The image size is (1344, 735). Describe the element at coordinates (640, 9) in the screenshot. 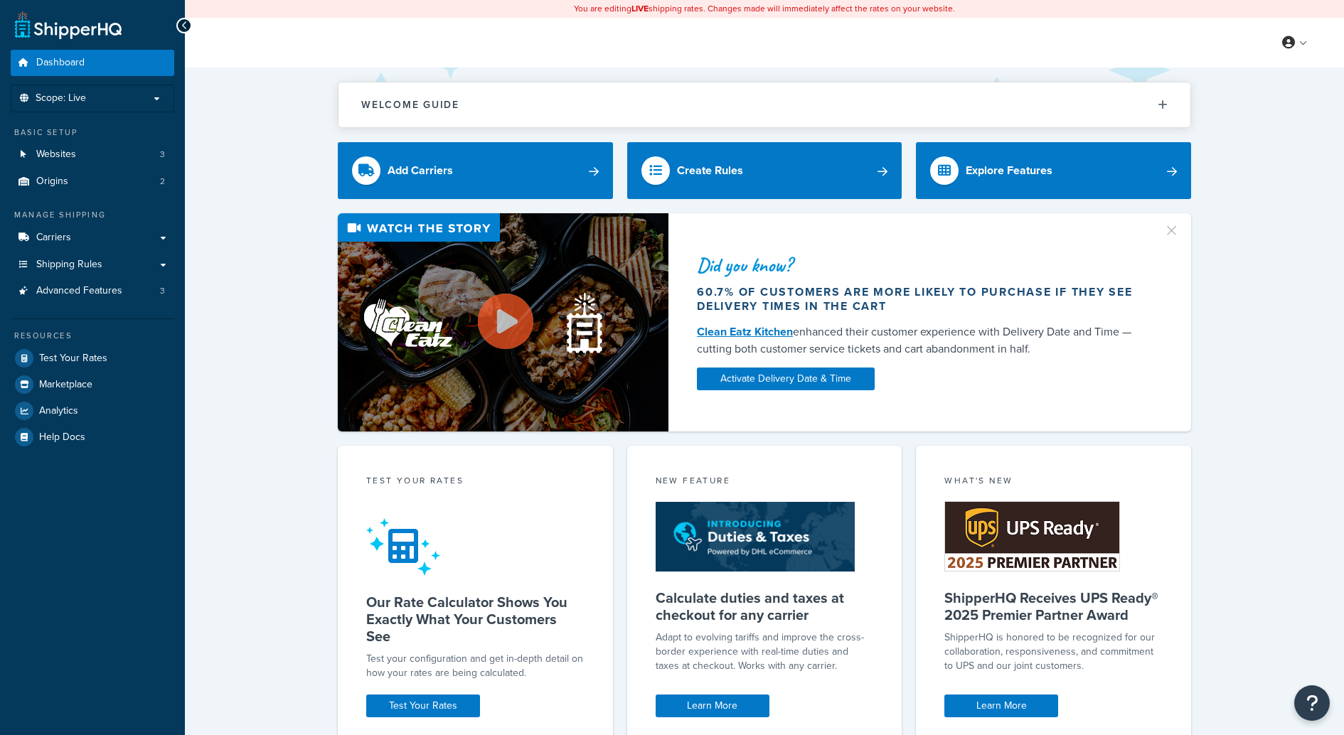

I see `b: LIVE` at that location.